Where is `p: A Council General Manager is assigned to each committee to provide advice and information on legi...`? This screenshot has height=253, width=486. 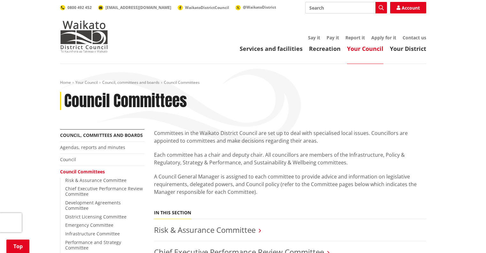 p: A Council General Manager is assigned to each committee to provide advice and information on legi... is located at coordinates (290, 188).